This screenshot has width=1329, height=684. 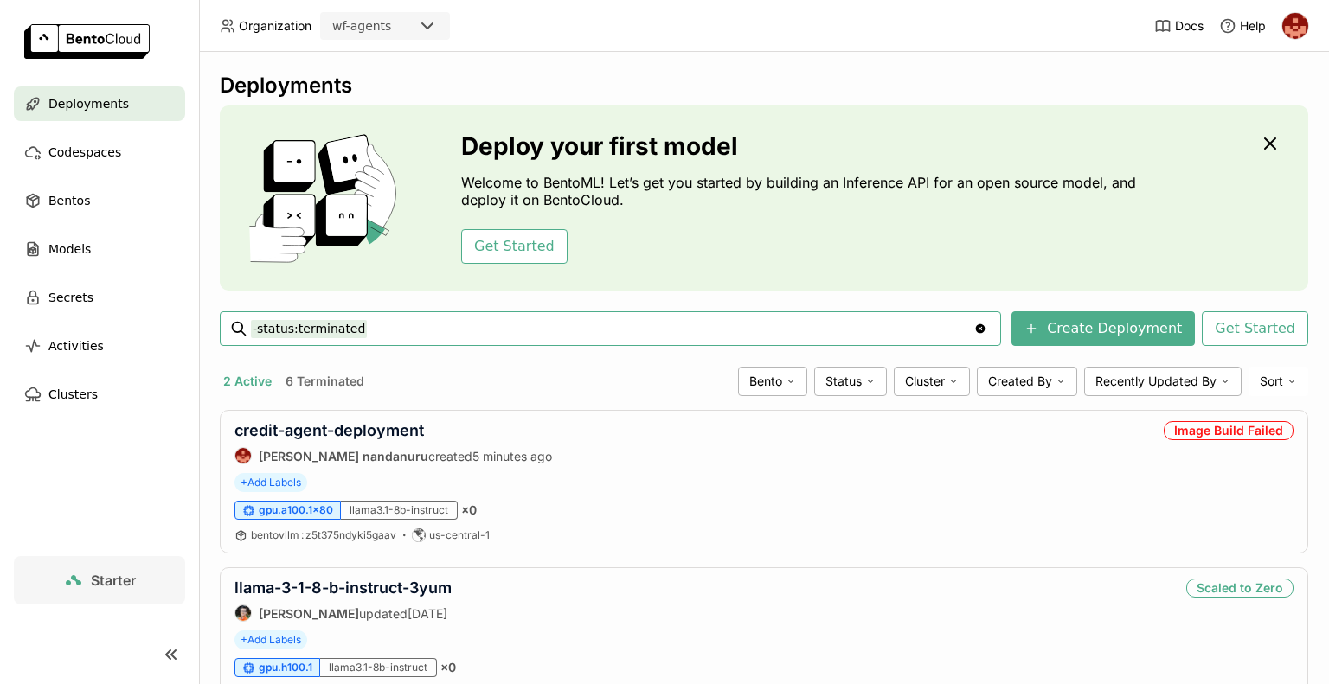 I want to click on span: Cluster, so click(x=925, y=381).